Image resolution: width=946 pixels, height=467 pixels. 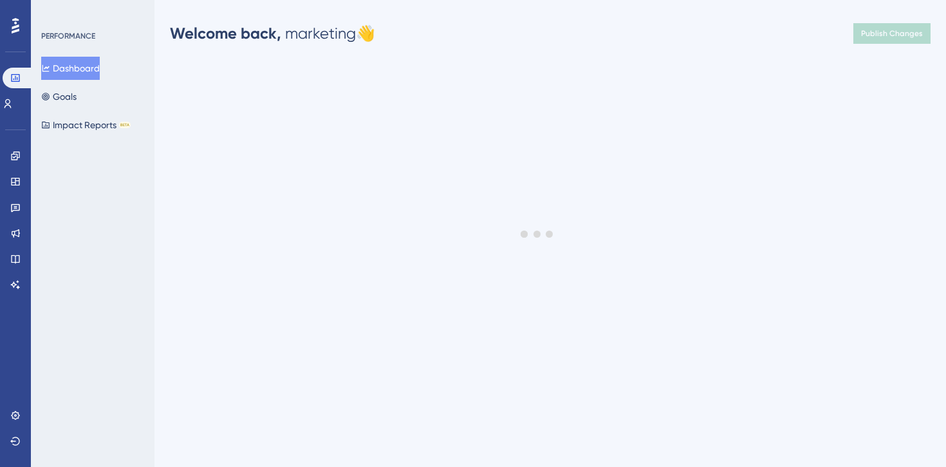 What do you see at coordinates (225, 33) in the screenshot?
I see `span: Welcome back,` at bounding box center [225, 33].